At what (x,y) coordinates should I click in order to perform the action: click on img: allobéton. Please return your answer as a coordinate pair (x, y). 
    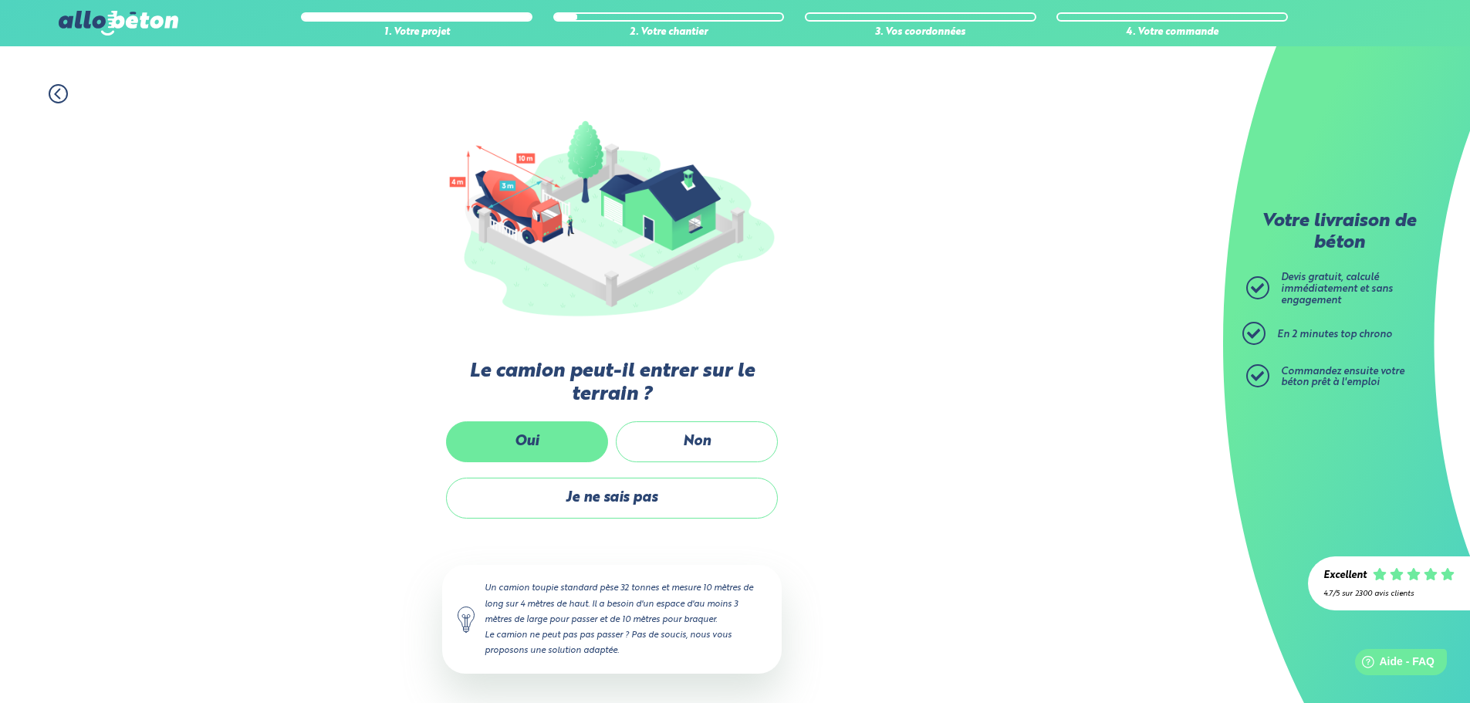
    Looking at the image, I should click on (118, 23).